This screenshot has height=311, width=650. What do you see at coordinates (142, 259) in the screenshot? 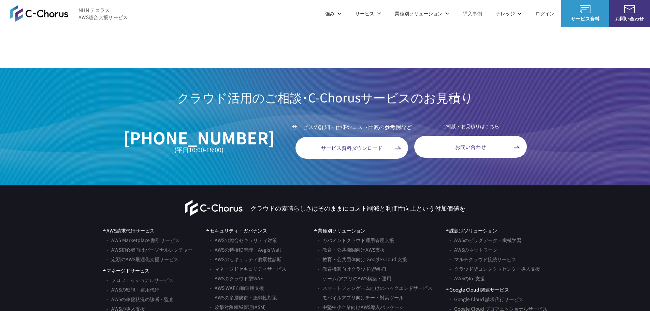
I see `a: 定額のAWS最適化支援サービス` at bounding box center [142, 259].